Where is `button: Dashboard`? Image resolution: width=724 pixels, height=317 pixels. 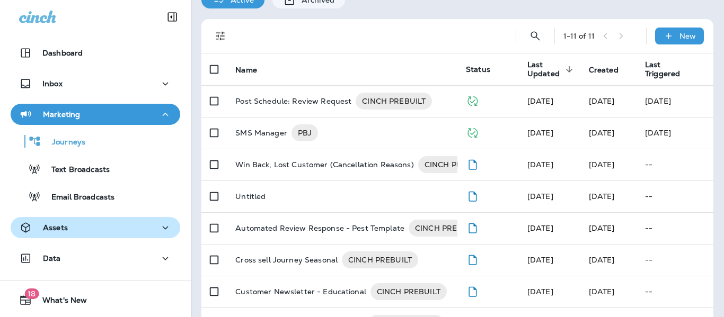 button: Dashboard is located at coordinates (95, 53).